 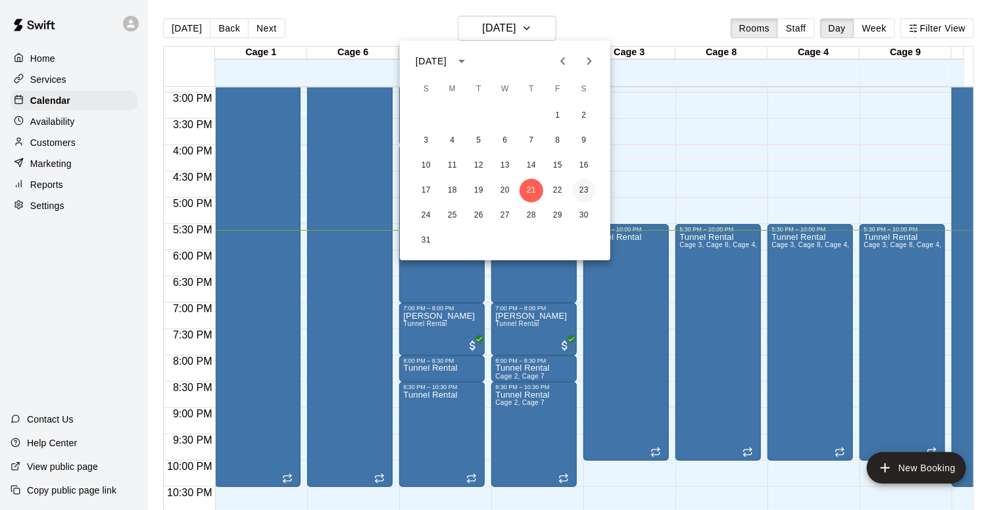 I want to click on button: 8, so click(x=558, y=141).